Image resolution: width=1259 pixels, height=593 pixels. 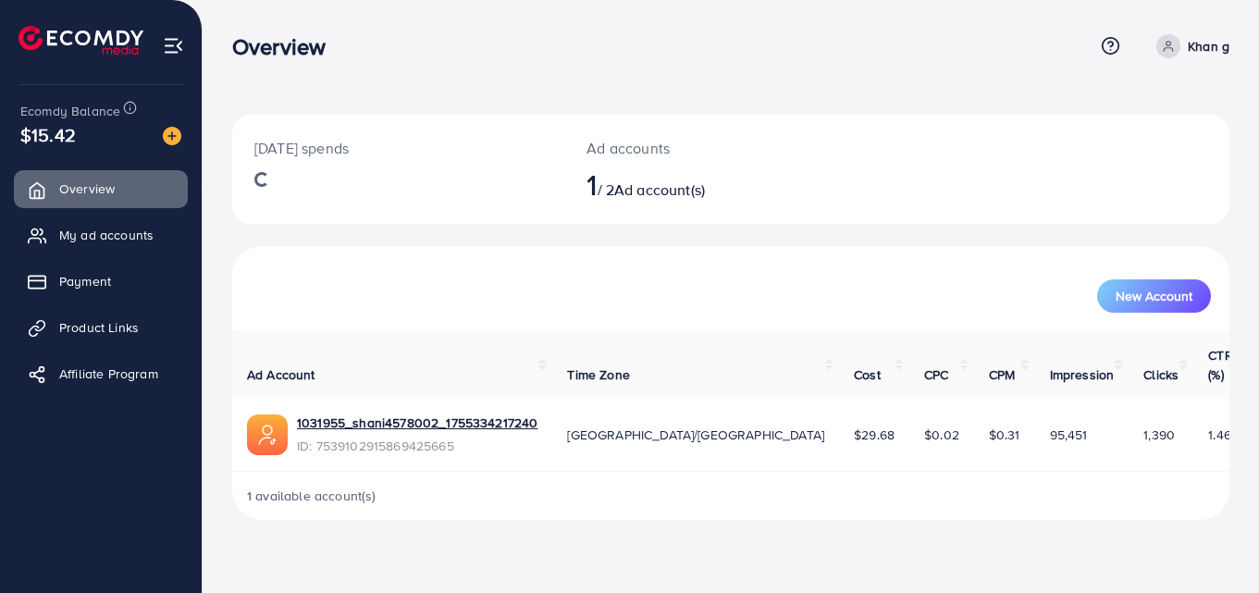 What do you see at coordinates (1002, 375) in the screenshot?
I see `span: CPM` at bounding box center [1002, 375].